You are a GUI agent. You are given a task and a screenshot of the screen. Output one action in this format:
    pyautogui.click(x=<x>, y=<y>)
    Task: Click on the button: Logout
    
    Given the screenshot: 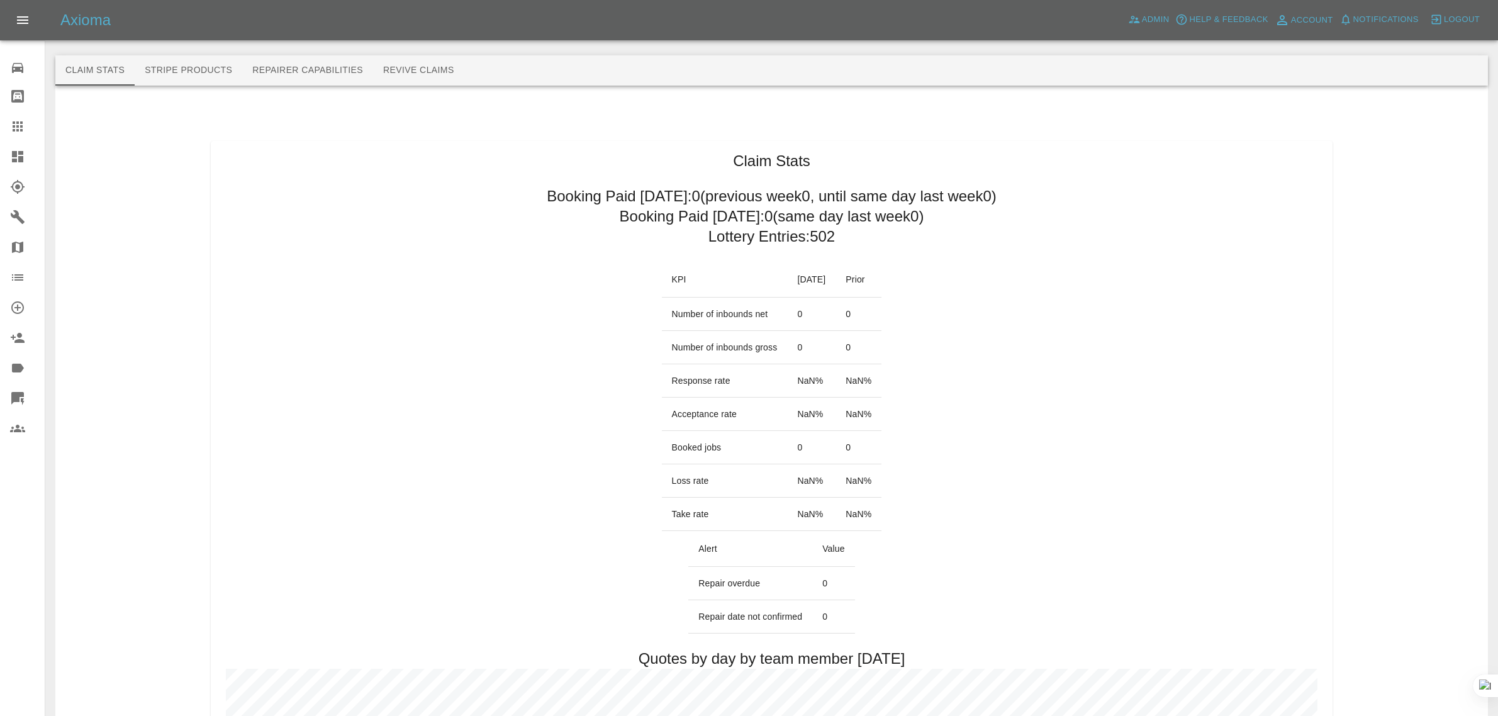 What is the action you would take?
    pyautogui.click(x=1454, y=19)
    